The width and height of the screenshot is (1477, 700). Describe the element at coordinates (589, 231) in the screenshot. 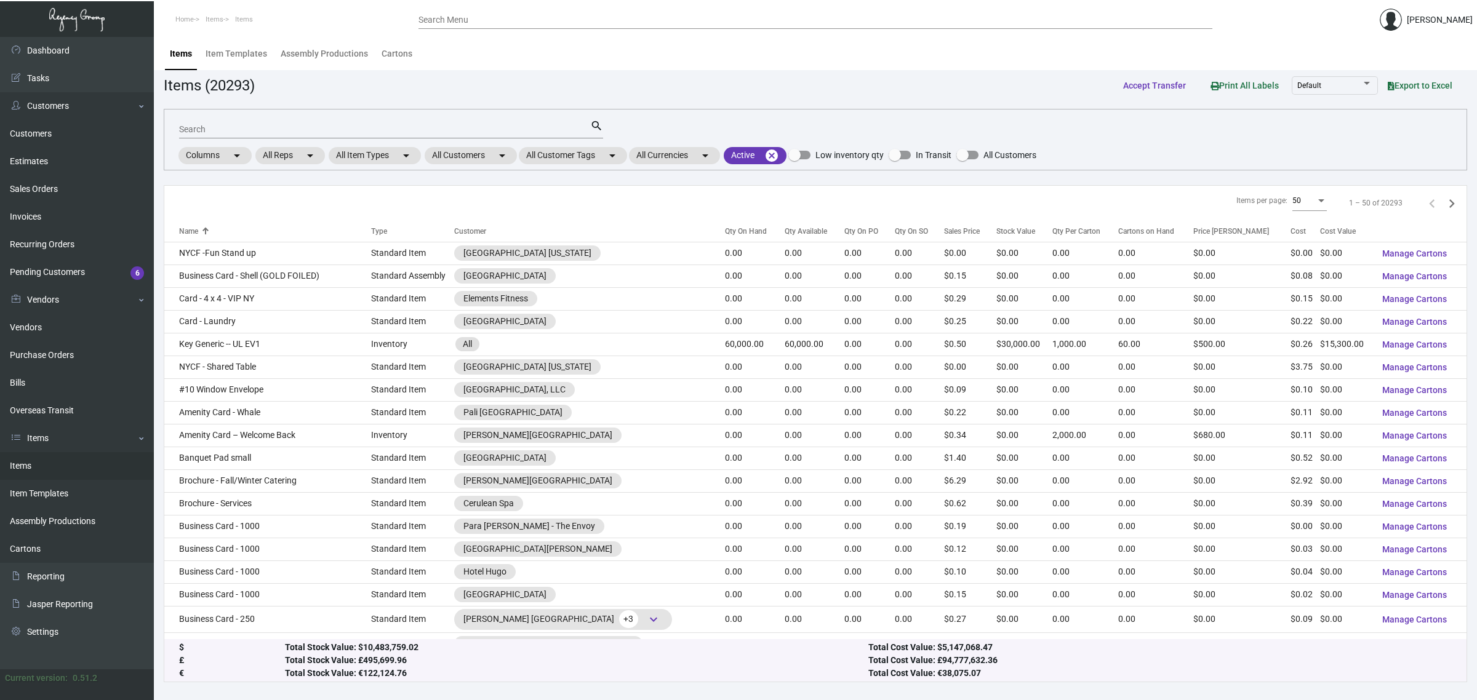

I see `th: Customer` at that location.